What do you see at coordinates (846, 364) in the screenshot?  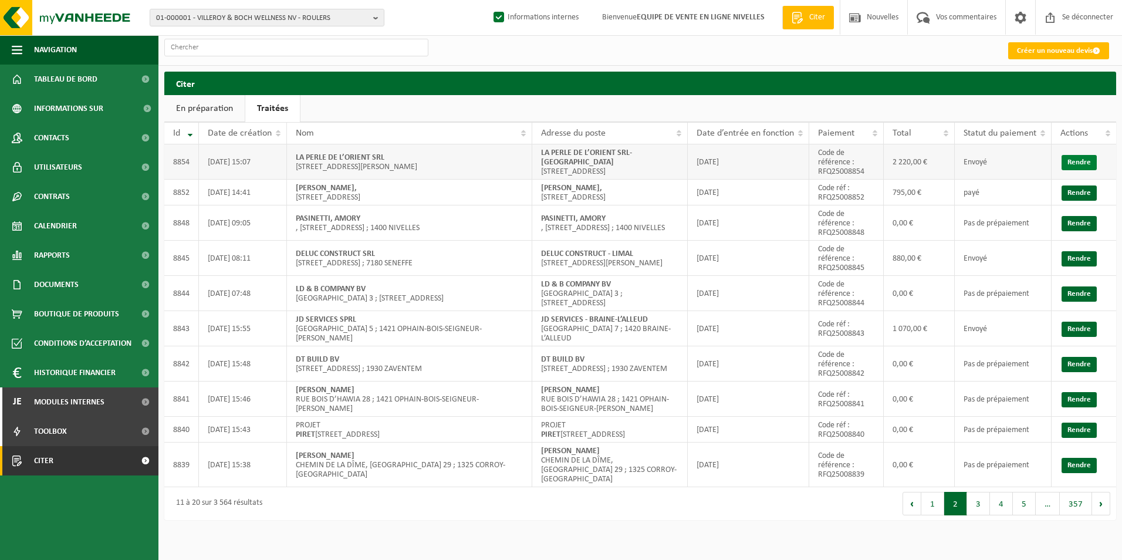 I see `td: Code de référence : RFQ25008842` at bounding box center [846, 364].